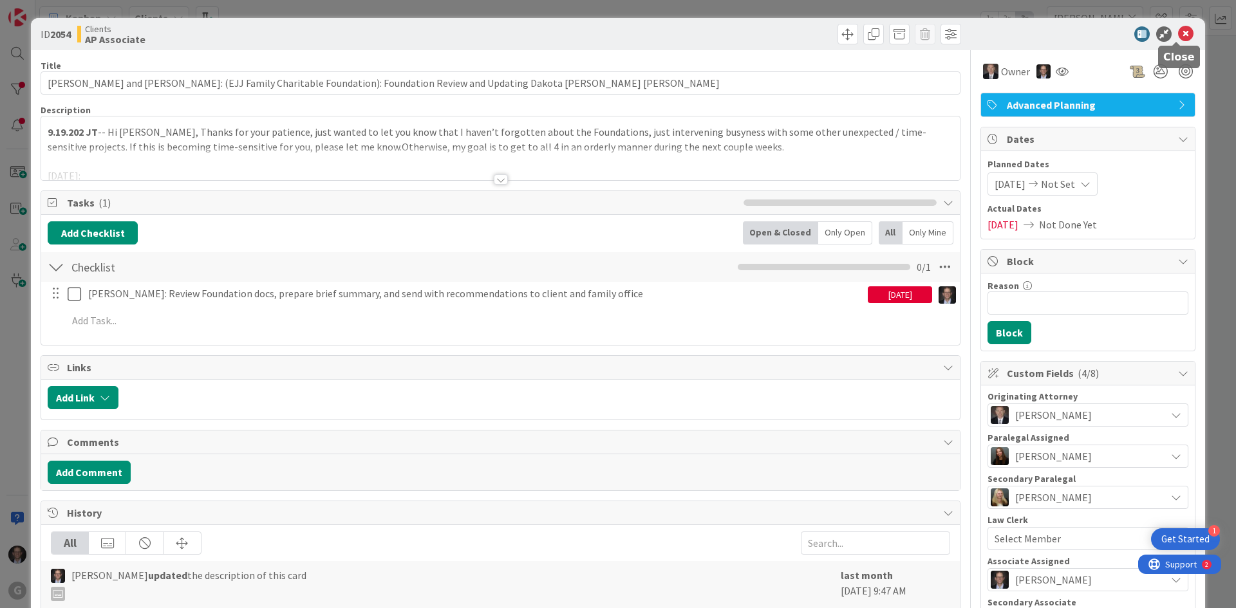 The width and height of the screenshot is (1236, 608). Describe the element at coordinates (1027, 539) in the screenshot. I see `span: Select Member` at that location.